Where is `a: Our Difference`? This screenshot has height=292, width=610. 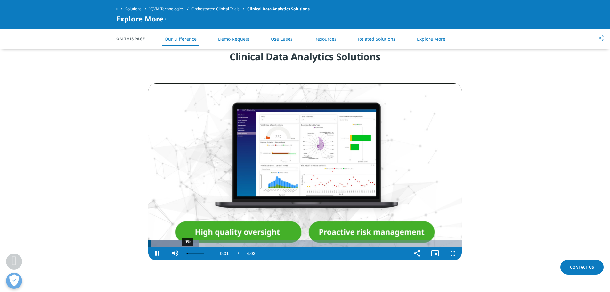
a: Our Difference is located at coordinates (181, 39).